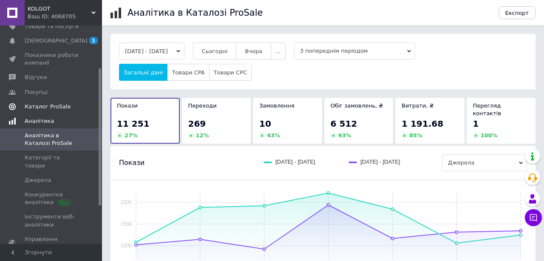 The image size is (544, 261). Describe the element at coordinates (344, 135) in the screenshot. I see `span: 93 %` at that location.